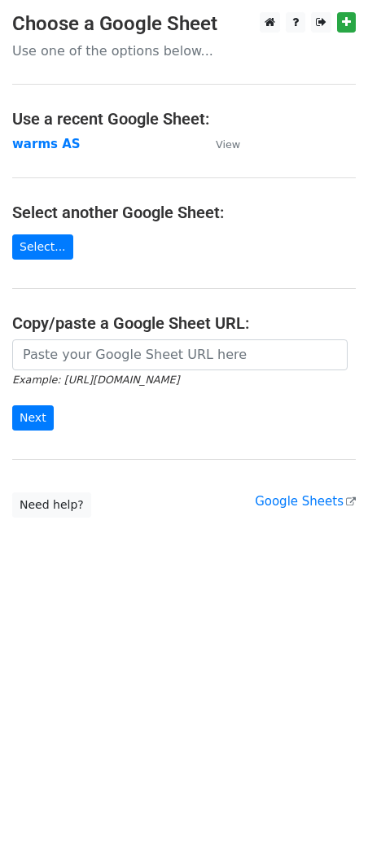  Describe the element at coordinates (180, 355) in the screenshot. I see `input: Paste your Google Sheet URL here` at that location.